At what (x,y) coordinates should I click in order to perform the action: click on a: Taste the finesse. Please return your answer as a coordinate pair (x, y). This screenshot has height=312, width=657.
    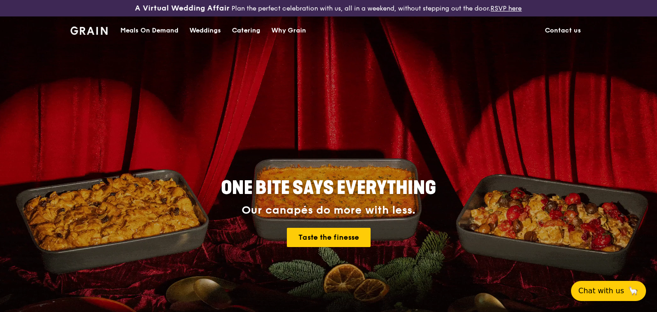
    Looking at the image, I should click on (328, 237).